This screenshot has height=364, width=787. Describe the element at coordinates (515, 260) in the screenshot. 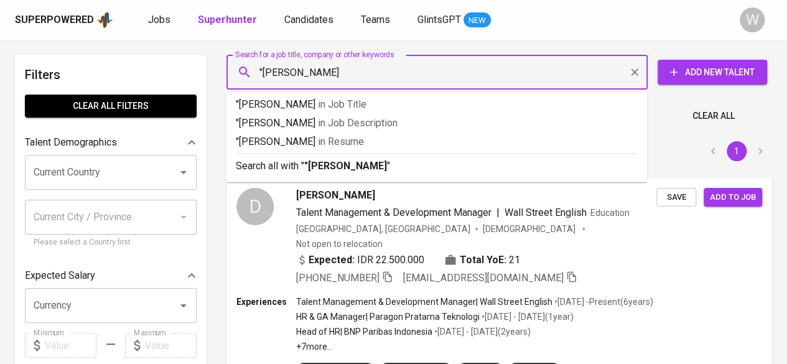

I see `span: 21` at that location.